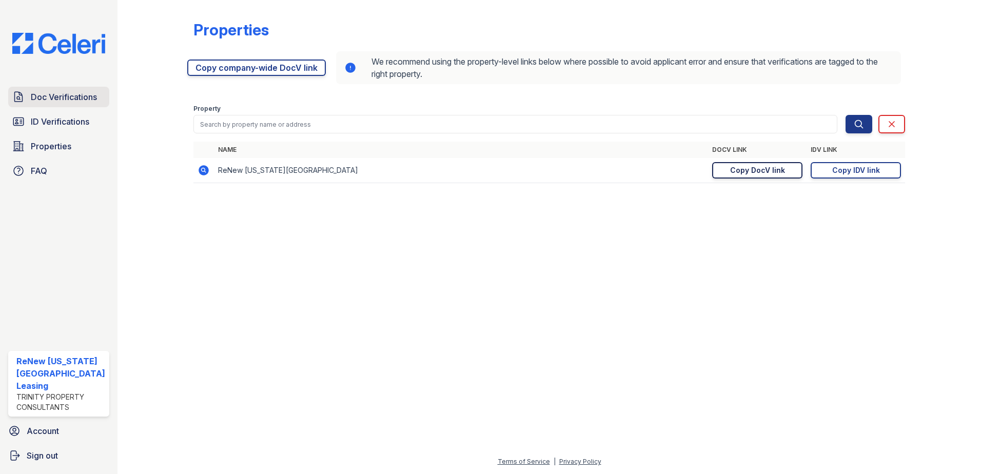 The width and height of the screenshot is (981, 474). What do you see at coordinates (42, 456) in the screenshot?
I see `span: Sign out` at bounding box center [42, 456].